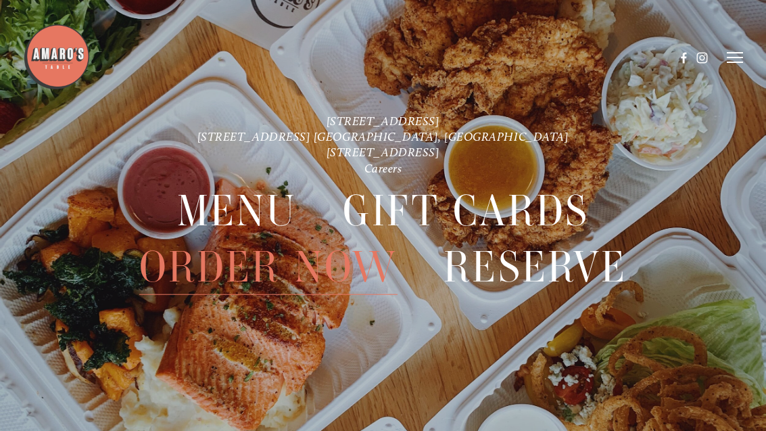  Describe the element at coordinates (535, 267) in the screenshot. I see `span: Reserve` at that location.